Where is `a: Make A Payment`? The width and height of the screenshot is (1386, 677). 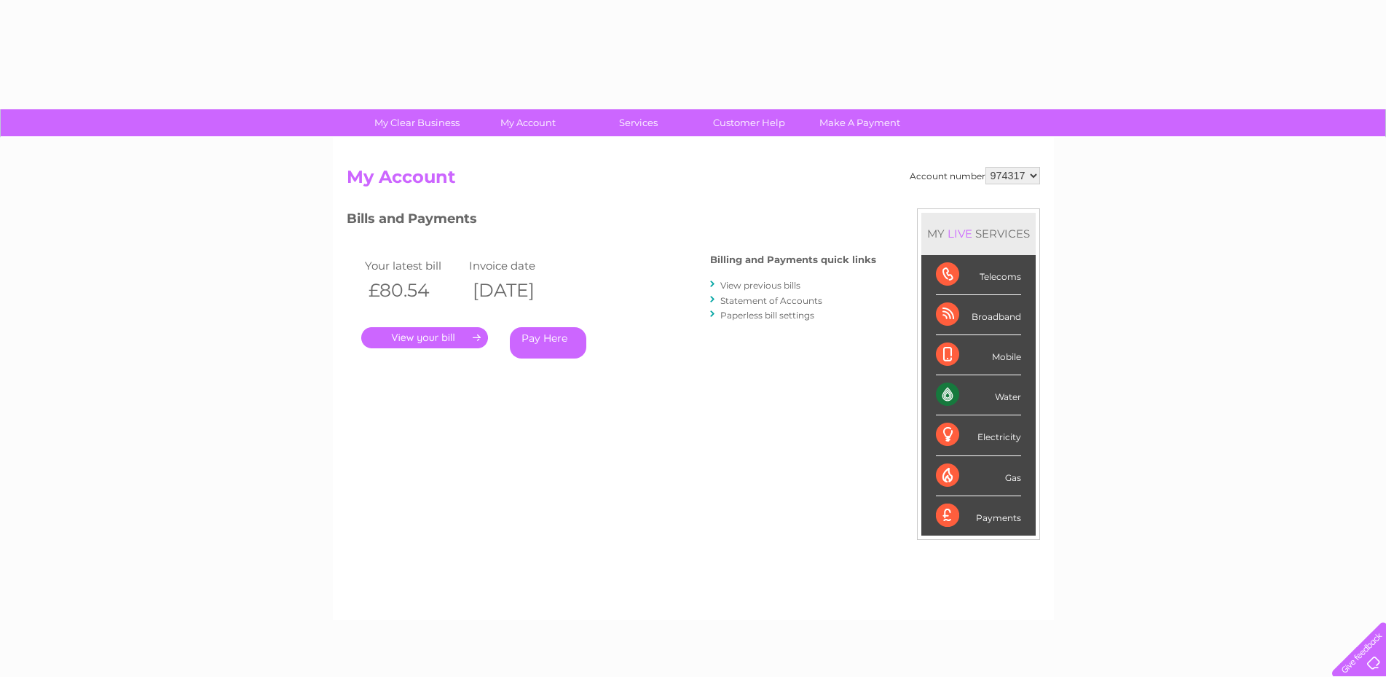
a: Make A Payment is located at coordinates (860, 122).